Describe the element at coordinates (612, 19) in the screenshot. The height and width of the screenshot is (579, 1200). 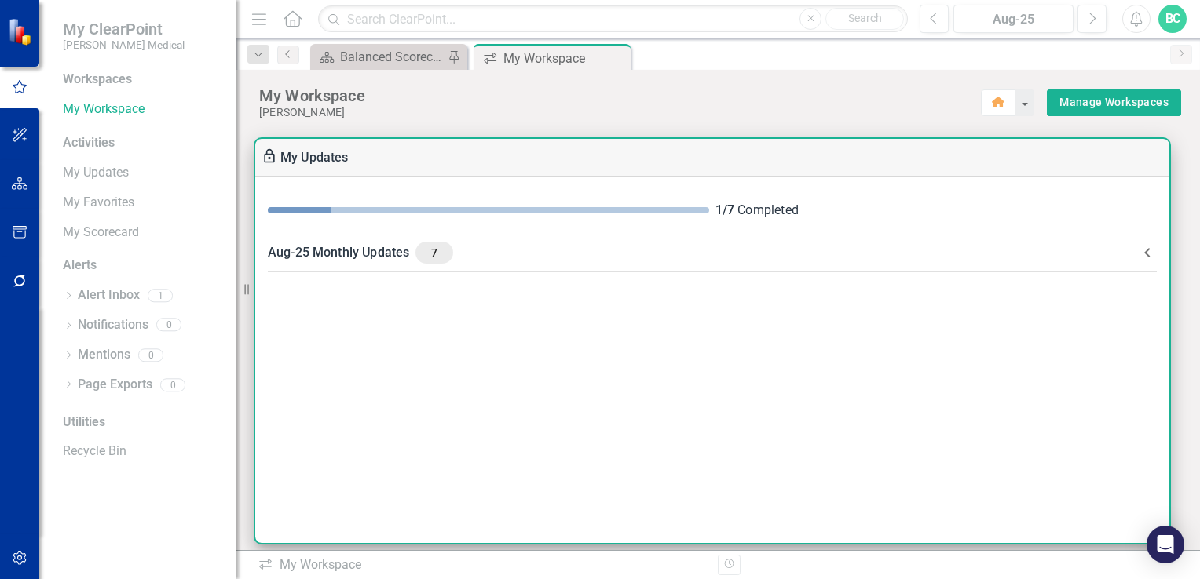
I see `input: Search ClearPoint...` at that location.